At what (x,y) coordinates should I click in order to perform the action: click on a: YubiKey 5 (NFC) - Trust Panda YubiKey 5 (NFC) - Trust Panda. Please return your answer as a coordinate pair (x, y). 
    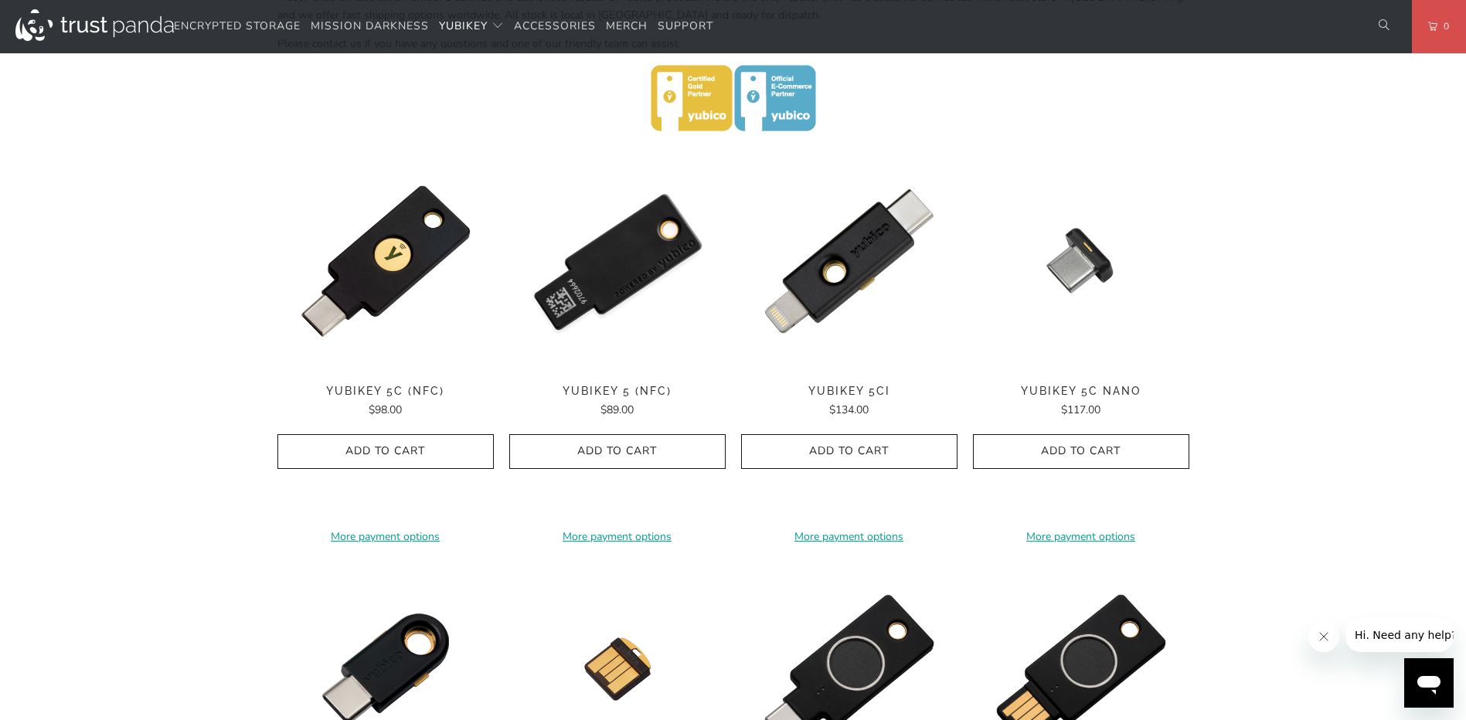
    Looking at the image, I should click on (618, 261).